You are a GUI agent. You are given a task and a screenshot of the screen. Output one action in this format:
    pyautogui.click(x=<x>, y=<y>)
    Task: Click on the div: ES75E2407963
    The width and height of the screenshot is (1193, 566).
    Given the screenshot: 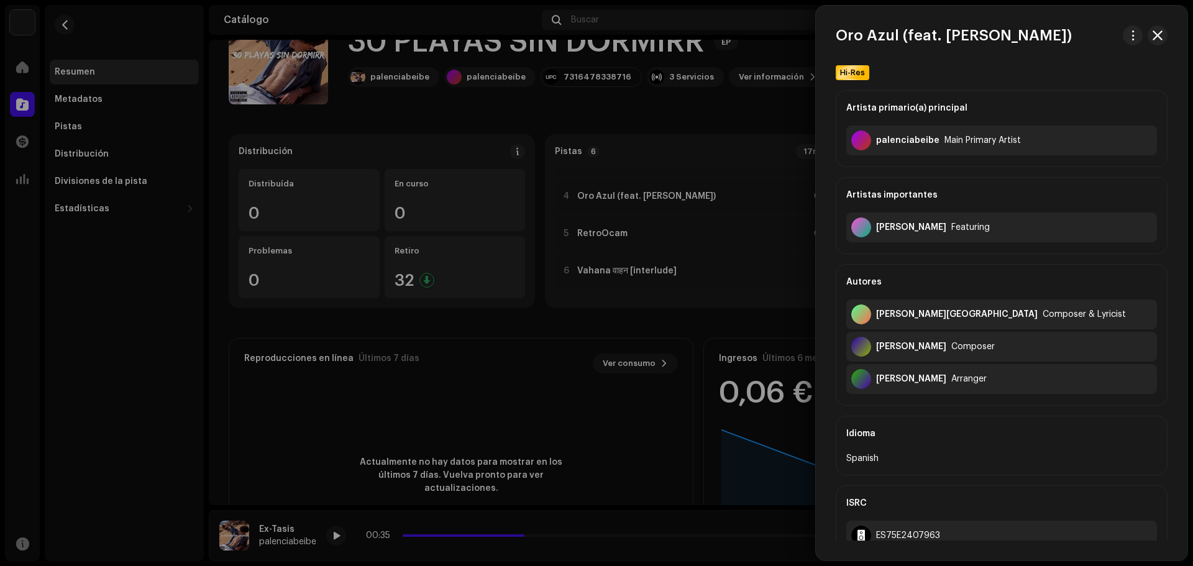 What is the action you would take?
    pyautogui.click(x=908, y=535)
    